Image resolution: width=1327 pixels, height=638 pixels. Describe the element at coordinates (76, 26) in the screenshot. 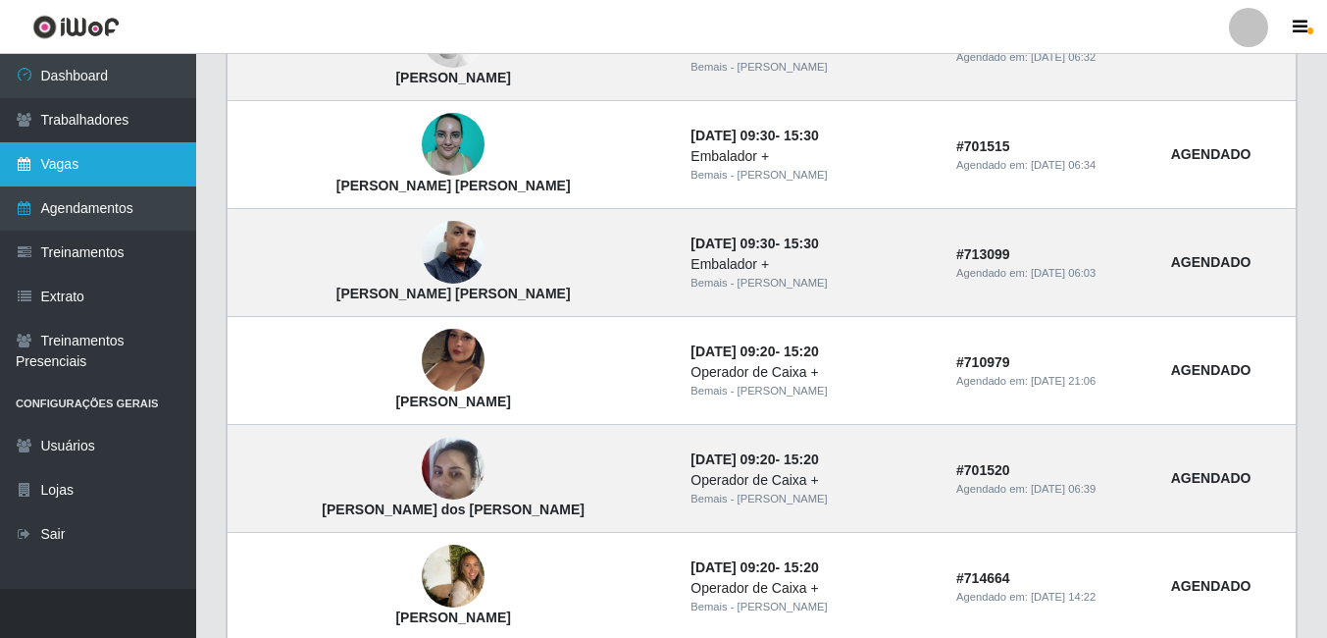

I see `img: CoreUI Logo` at that location.